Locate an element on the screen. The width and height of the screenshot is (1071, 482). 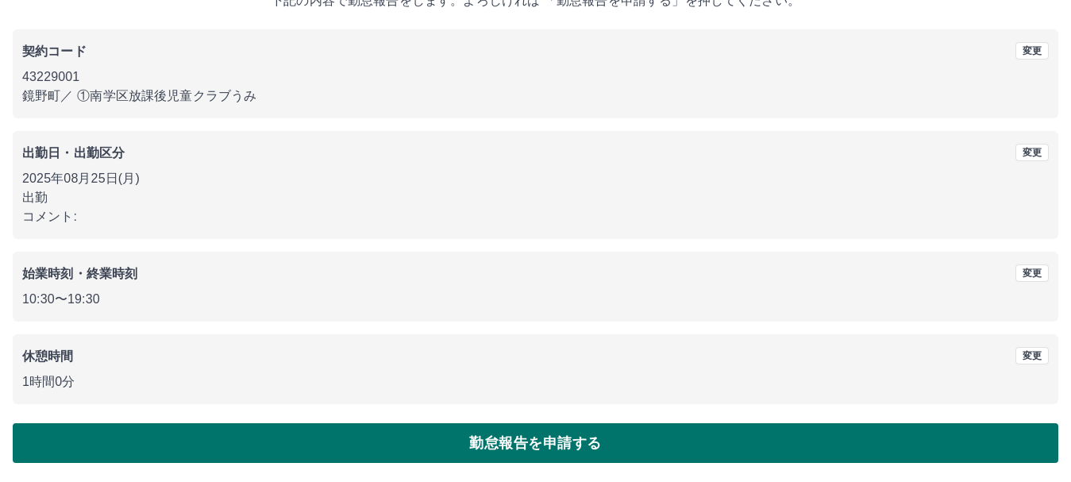
p: コメント: is located at coordinates (535, 217).